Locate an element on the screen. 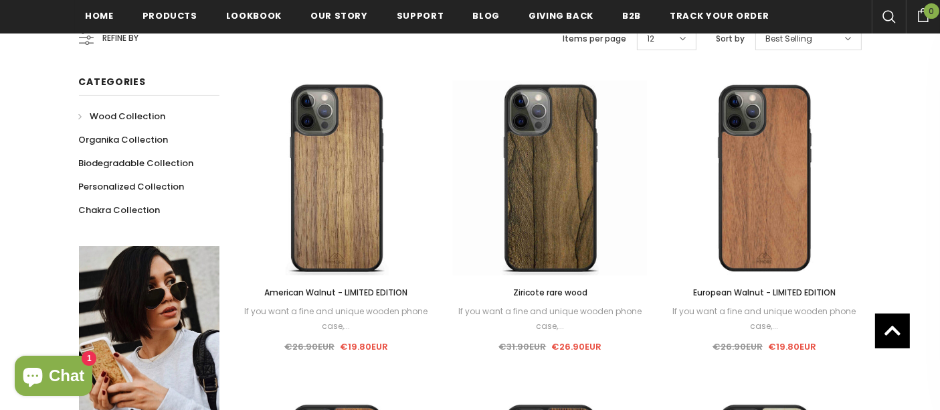 The width and height of the screenshot is (940, 410). span: Organika Collection is located at coordinates (124, 139).